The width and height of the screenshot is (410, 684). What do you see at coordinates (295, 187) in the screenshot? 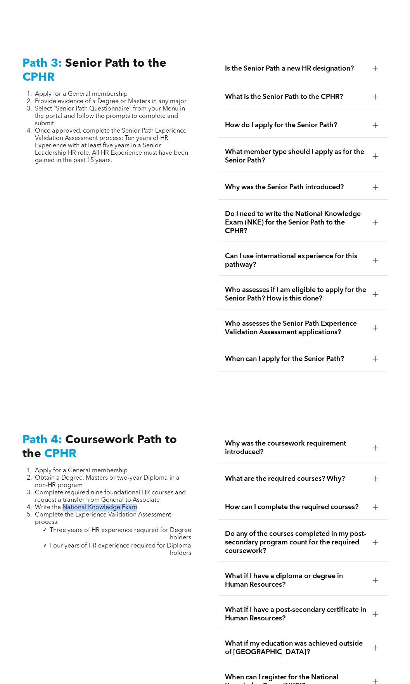
I see `span: Why was the Senior Path introduced?` at bounding box center [295, 187].